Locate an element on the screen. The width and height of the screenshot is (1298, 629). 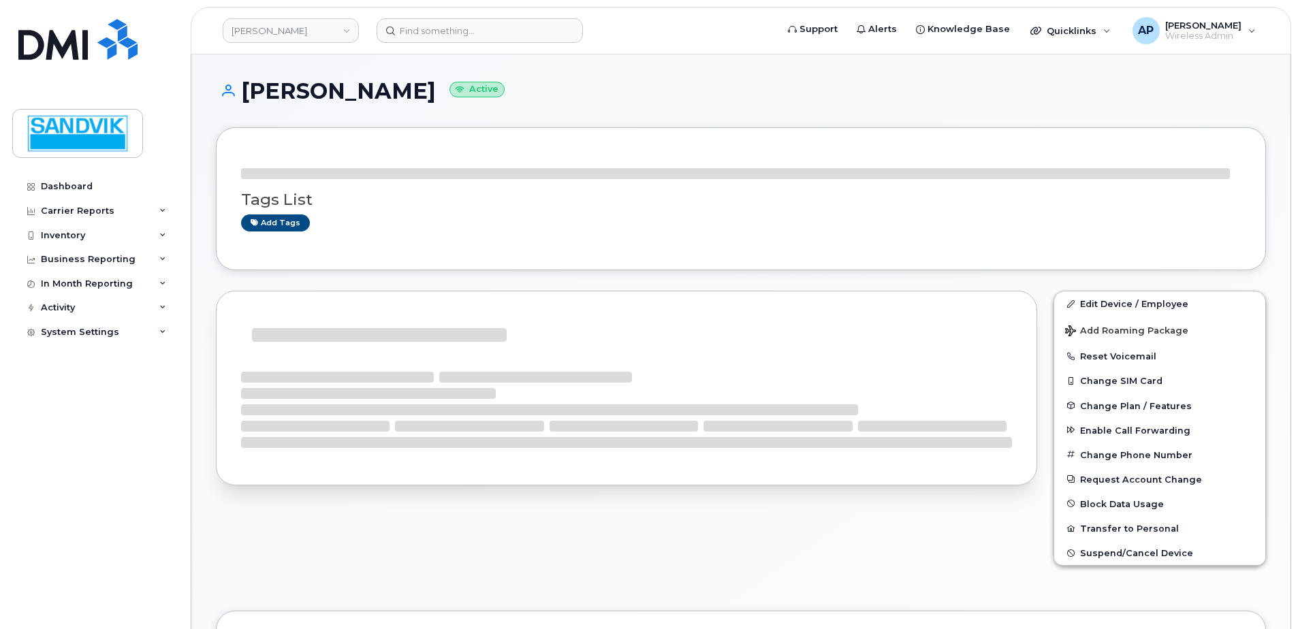
small: Active is located at coordinates (477, 89).